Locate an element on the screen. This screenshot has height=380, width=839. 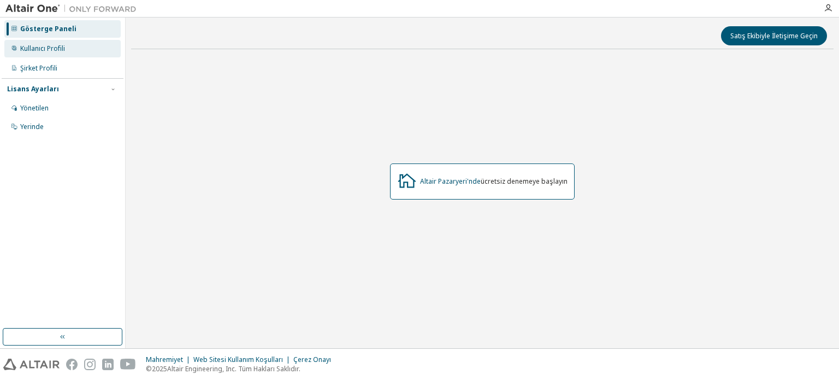
a: Altair Pazaryeri'nde is located at coordinates (450, 181).